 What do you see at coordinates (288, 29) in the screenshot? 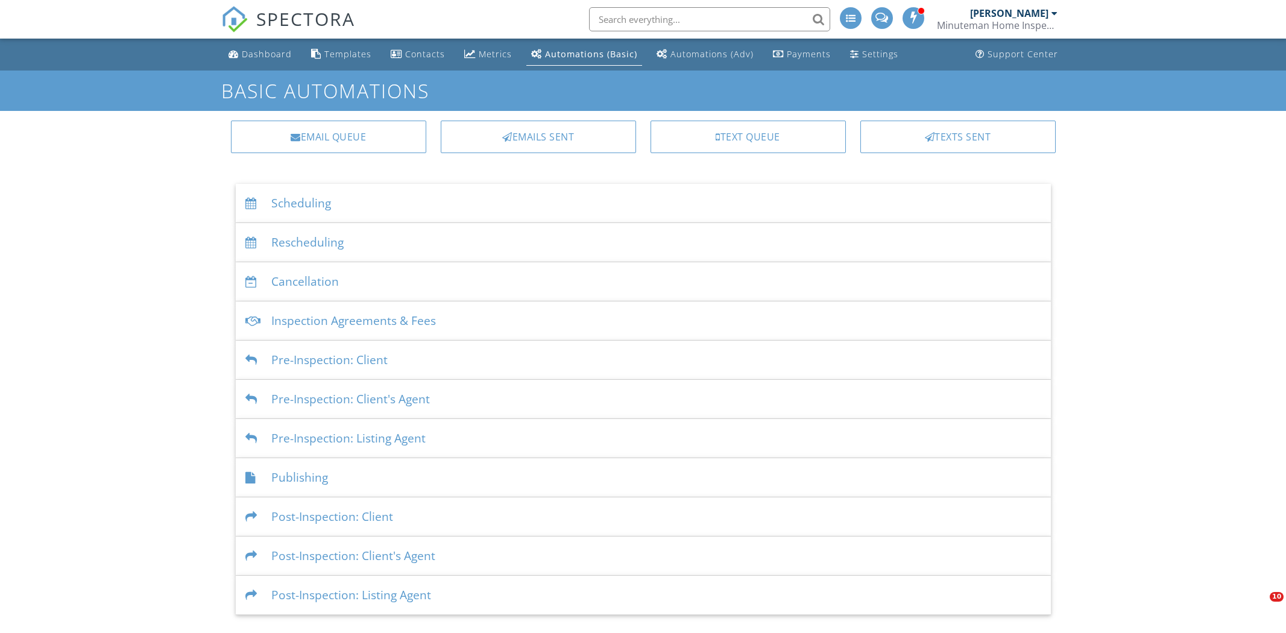
I see `a: SPECTORA` at bounding box center [288, 29].